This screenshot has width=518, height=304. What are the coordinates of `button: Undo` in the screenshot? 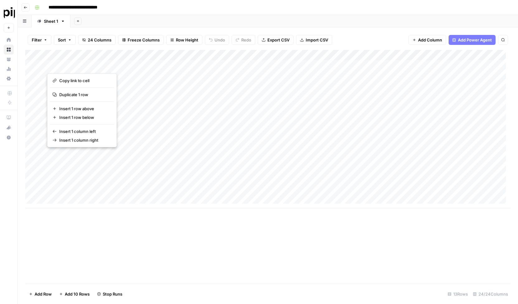 It's located at (217, 40).